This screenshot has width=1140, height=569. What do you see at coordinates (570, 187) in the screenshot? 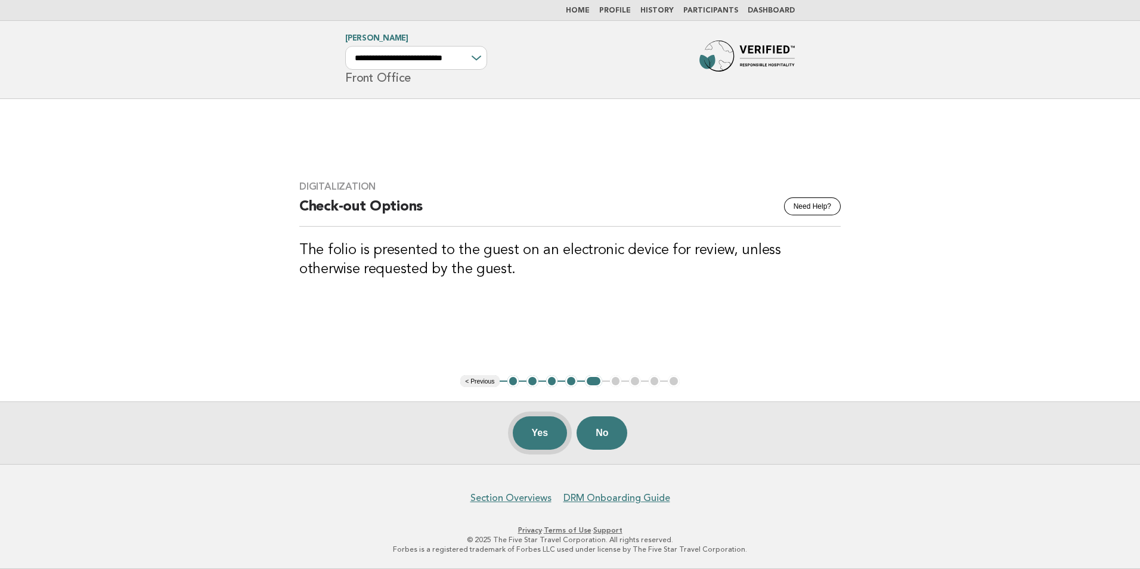
I see `h3: Digitalization` at bounding box center [570, 187].